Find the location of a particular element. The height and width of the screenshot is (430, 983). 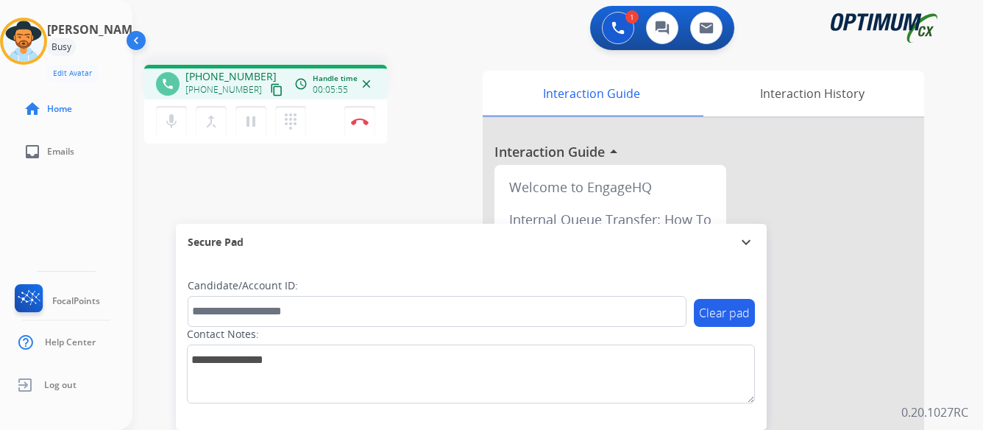

div: Internal Queue Transfer: How To is located at coordinates (610, 219).